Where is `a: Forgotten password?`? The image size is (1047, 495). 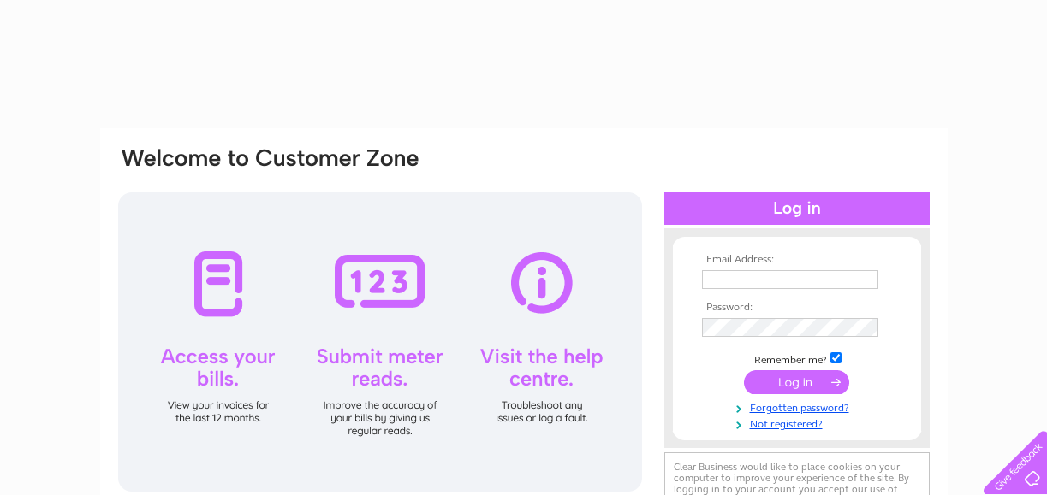 a: Forgotten password? is located at coordinates (798, 406).